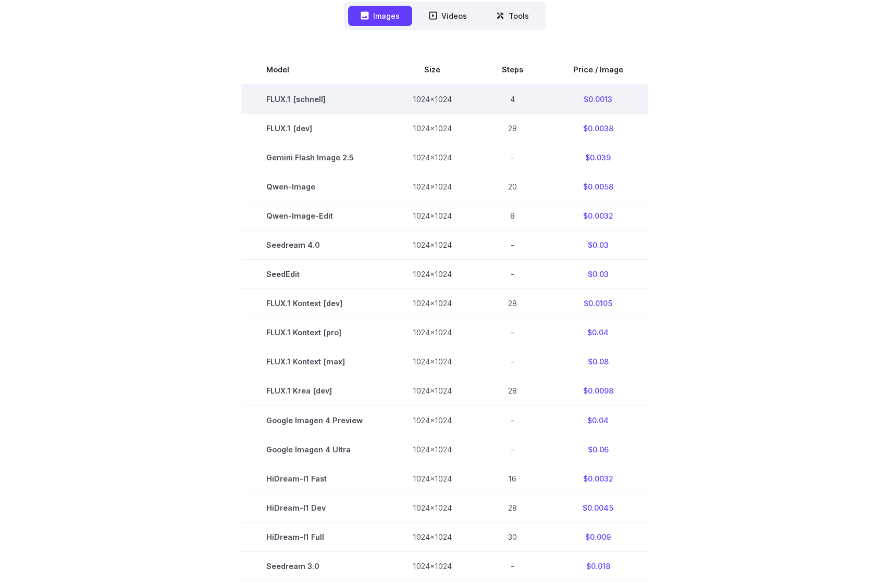 The image size is (889, 583). Describe the element at coordinates (598, 187) in the screenshot. I see `td: $0.0058` at that location.